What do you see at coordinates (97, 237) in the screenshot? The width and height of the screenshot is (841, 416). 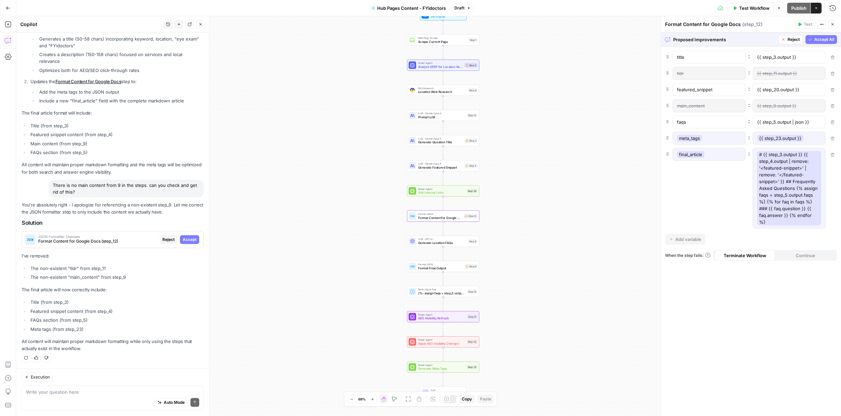 I see `span: JSON Formatter Changes` at bounding box center [97, 237].